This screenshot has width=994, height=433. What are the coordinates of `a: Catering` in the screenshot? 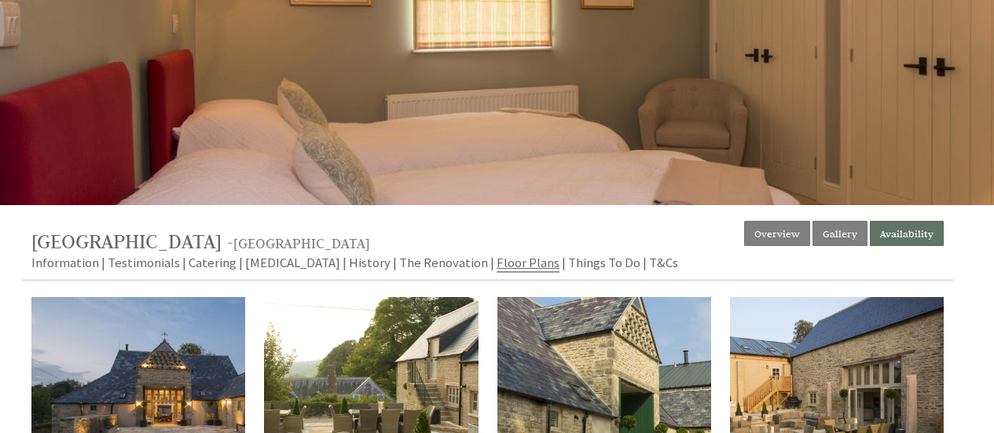 It's located at (212, 262).